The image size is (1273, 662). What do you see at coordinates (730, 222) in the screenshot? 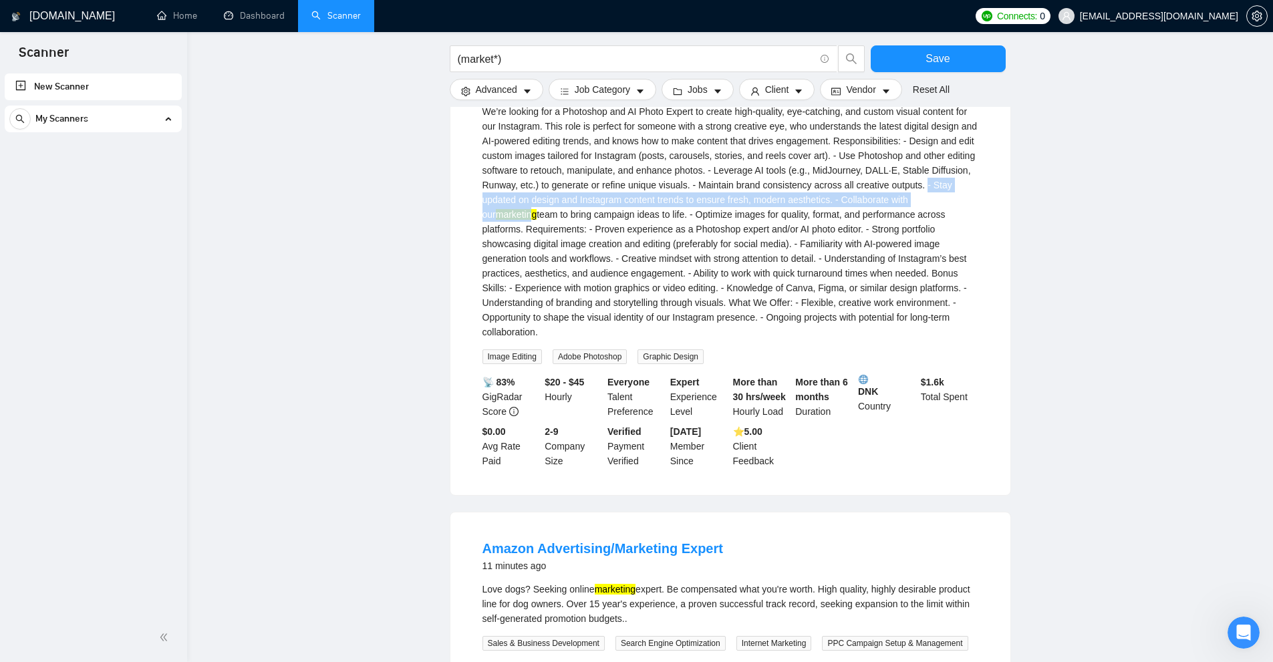
I see `div: We’re looking for a Photoshop and AI Photo Expert to create high-quality, eye-catching, and custo...` at bounding box center [730, 222].